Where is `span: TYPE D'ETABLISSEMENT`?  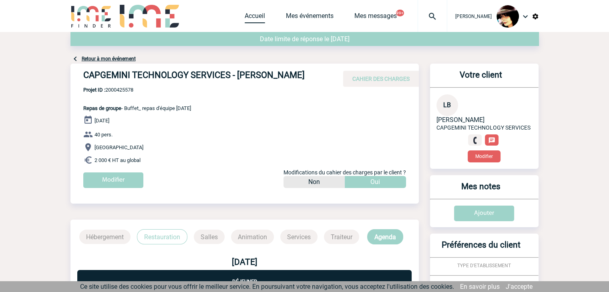 span: TYPE D'ETABLISSEMENT is located at coordinates (484, 266).